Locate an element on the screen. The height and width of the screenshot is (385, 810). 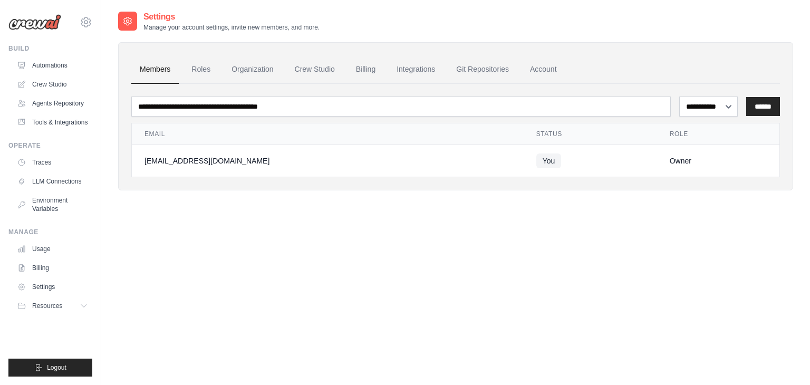
a: Organization is located at coordinates (252, 70).